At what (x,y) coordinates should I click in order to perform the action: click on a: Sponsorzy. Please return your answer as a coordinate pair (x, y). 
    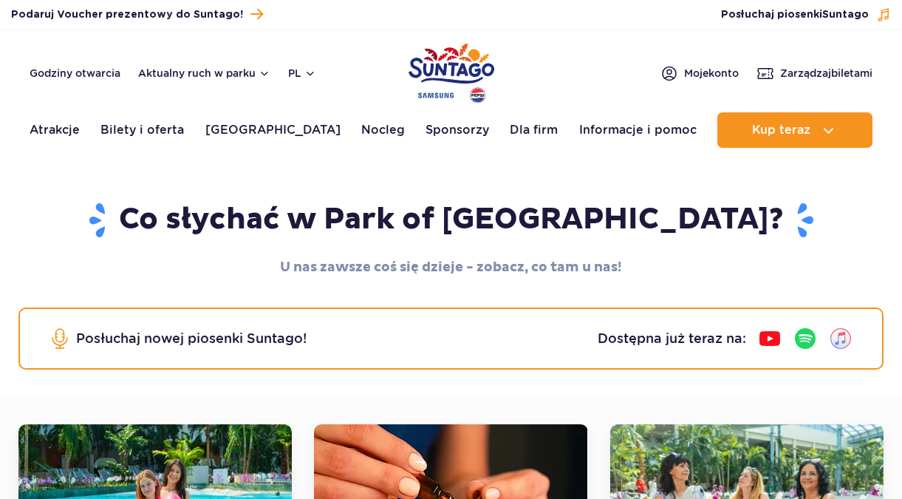
    Looking at the image, I should click on (457, 130).